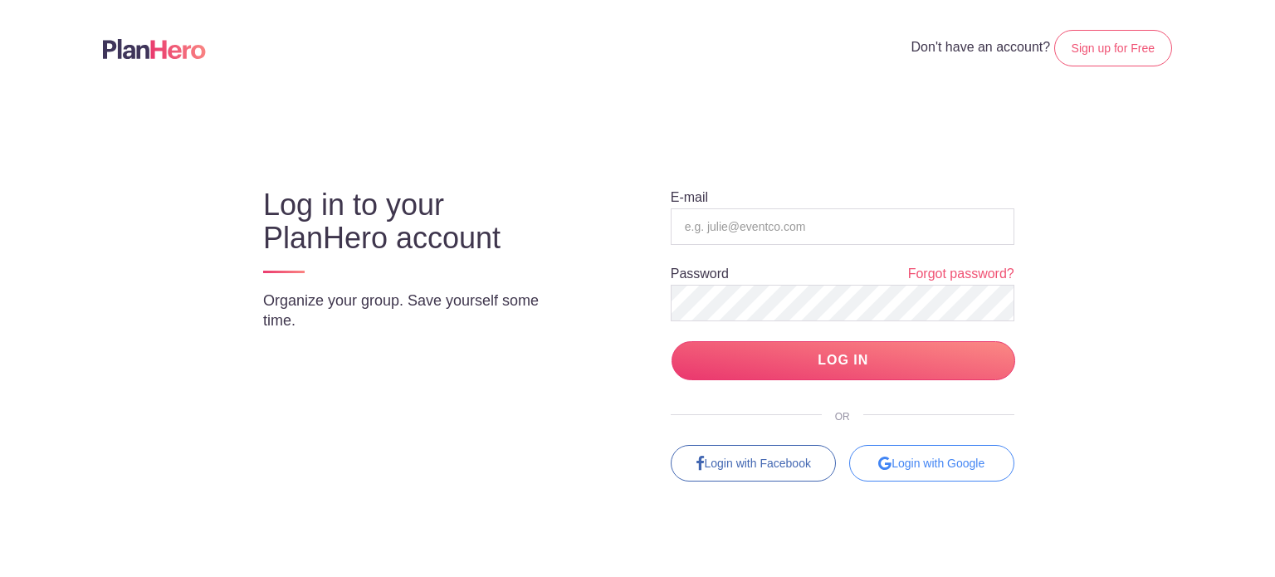  I want to click on img: Logo main planhero, so click(154, 49).